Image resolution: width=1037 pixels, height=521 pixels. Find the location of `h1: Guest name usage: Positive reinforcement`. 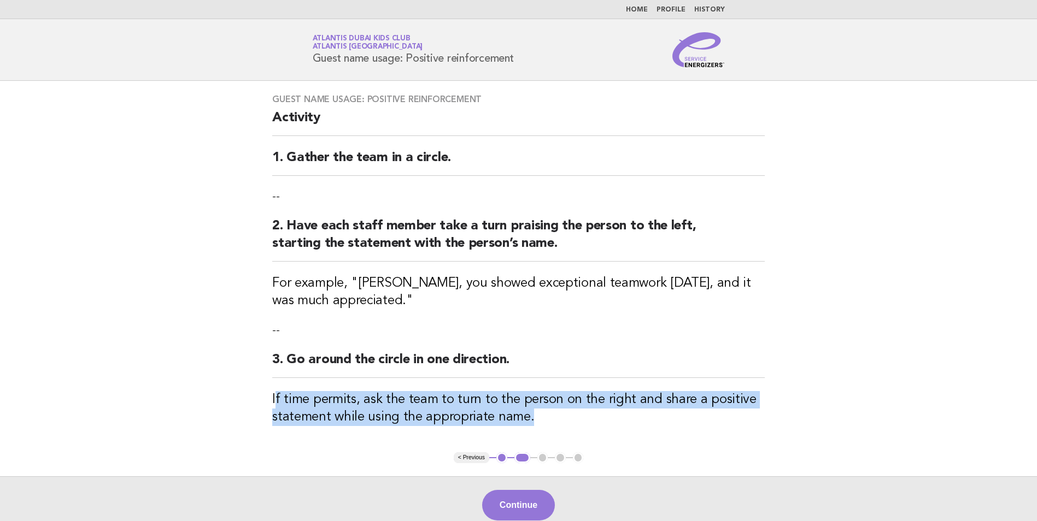

h1: Guest name usage: Positive reinforcement is located at coordinates (413, 50).